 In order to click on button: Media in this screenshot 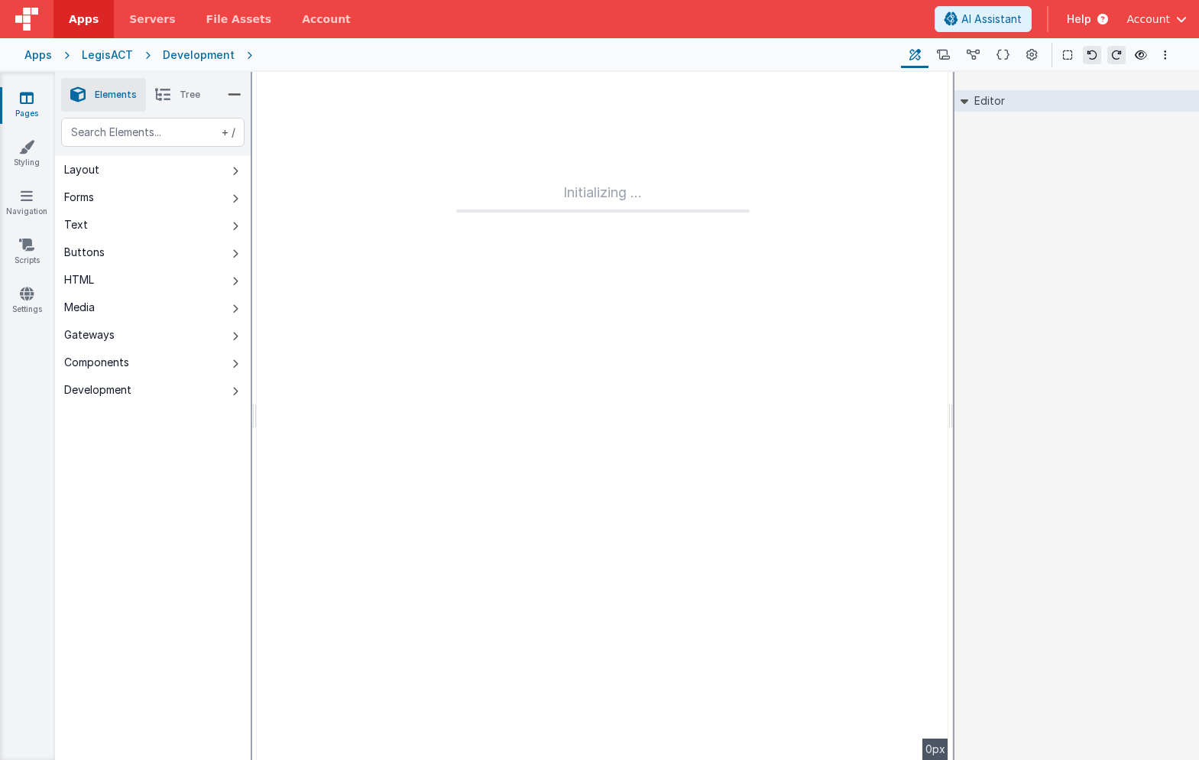, I will do `click(153, 307)`.